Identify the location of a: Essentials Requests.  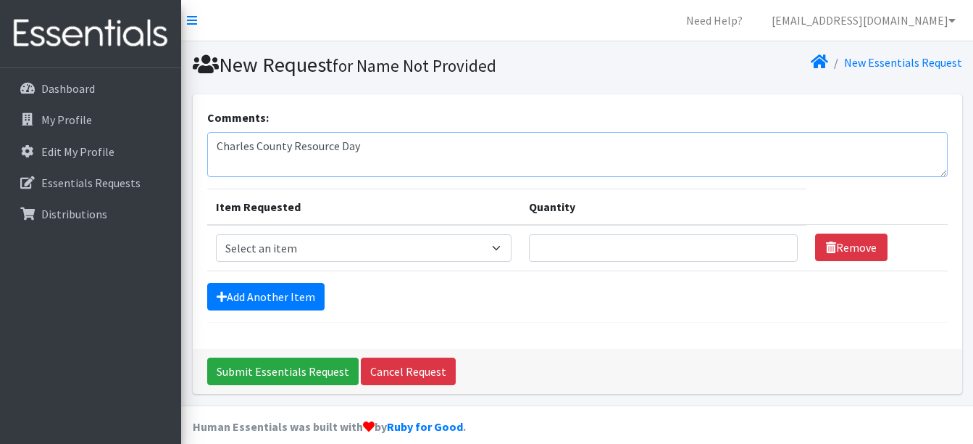
(91, 183).